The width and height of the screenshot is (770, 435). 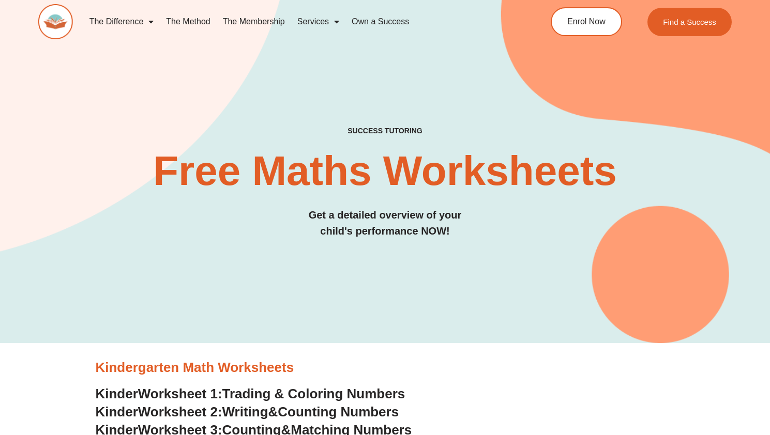 What do you see at coordinates (318, 22) in the screenshot?
I see `a: Services` at bounding box center [318, 22].